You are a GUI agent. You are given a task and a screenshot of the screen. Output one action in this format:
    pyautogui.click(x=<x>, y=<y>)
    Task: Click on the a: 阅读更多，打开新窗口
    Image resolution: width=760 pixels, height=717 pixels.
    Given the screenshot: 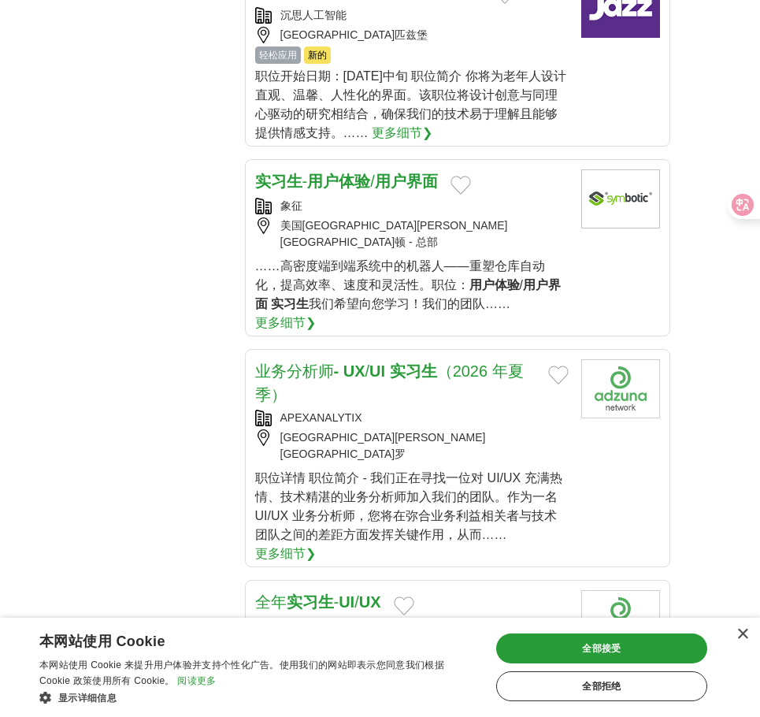 What is the action you would take?
    pyautogui.click(x=196, y=680)
    